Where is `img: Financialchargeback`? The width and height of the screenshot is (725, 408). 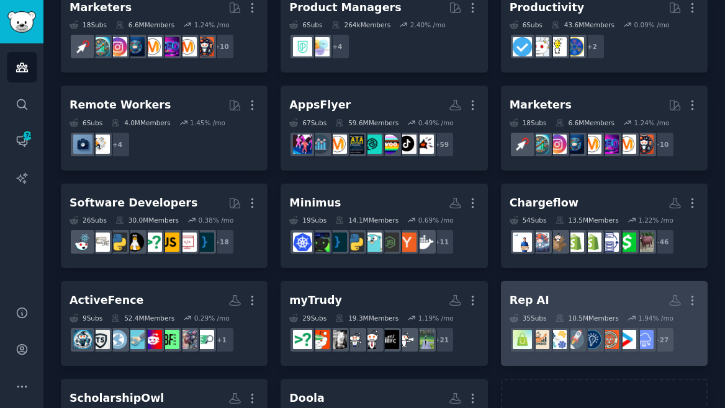
img: Financialchargeback is located at coordinates (643, 242).